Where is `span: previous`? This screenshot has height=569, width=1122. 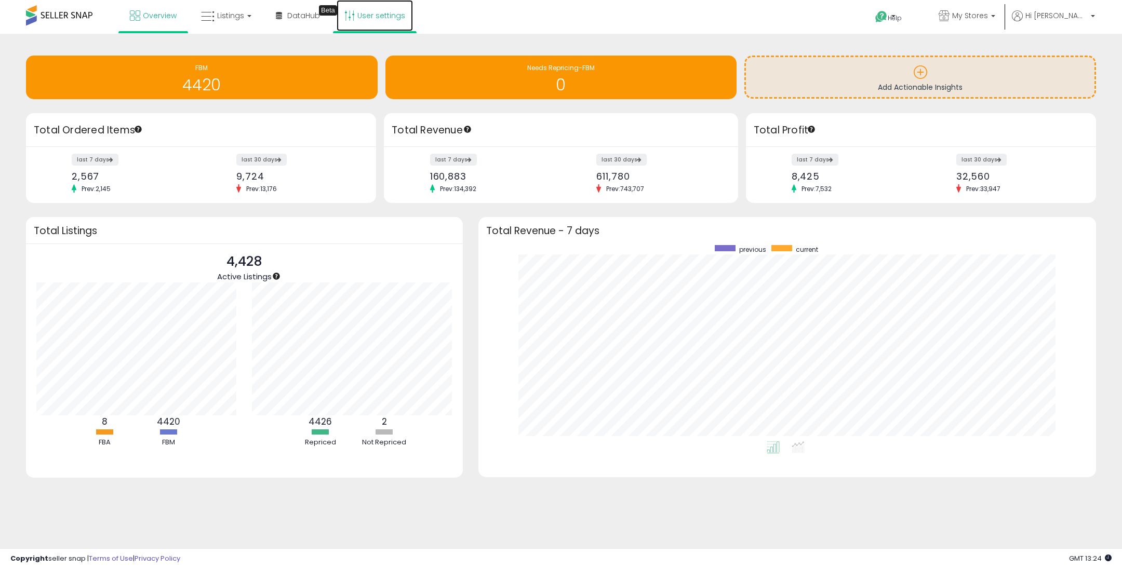 span: previous is located at coordinates (752, 249).